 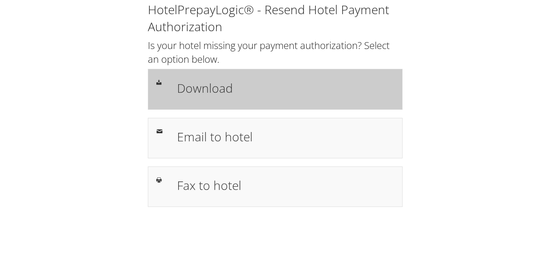 What do you see at coordinates (286, 88) in the screenshot?
I see `h1: Download` at bounding box center [286, 88].